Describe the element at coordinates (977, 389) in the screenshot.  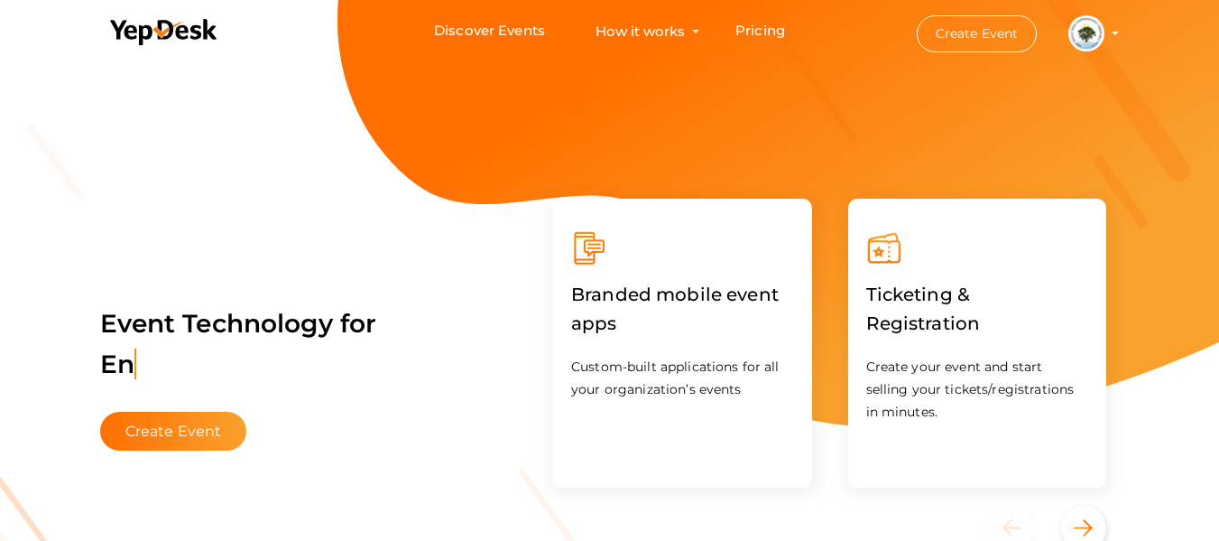
I see `p: Create your event and start selling your tickets/registrations in minutes.` at that location.